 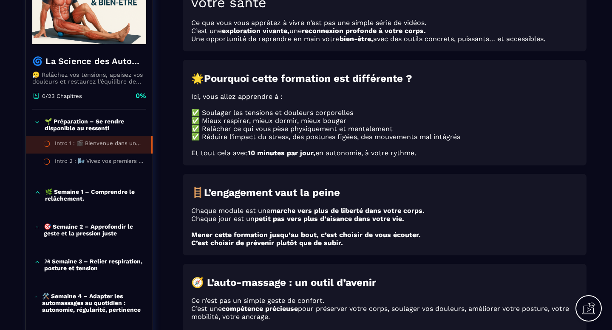 I want to click on strong: exploration vivante,, so click(x=255, y=31).